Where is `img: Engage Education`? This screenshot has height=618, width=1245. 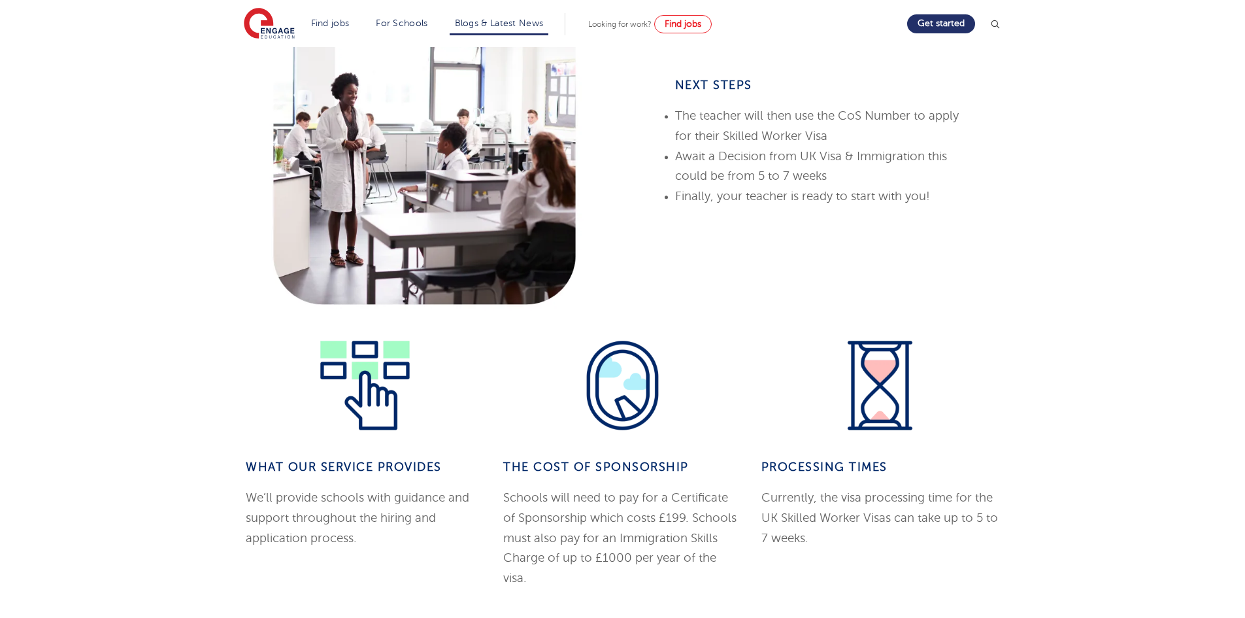 img: Engage Education is located at coordinates (269, 24).